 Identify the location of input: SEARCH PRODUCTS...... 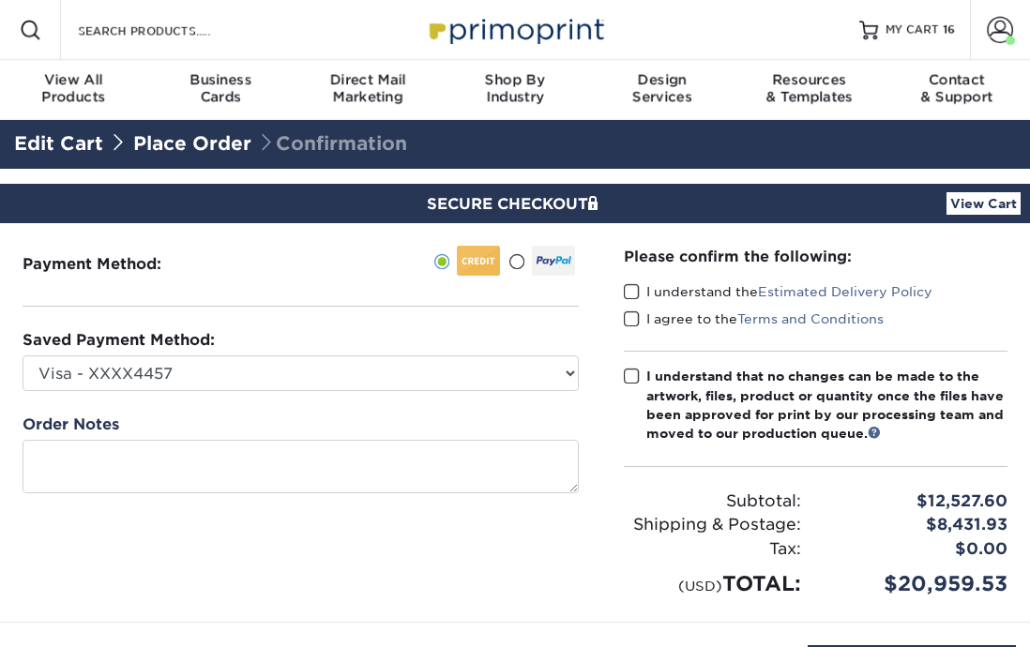
(167, 30).